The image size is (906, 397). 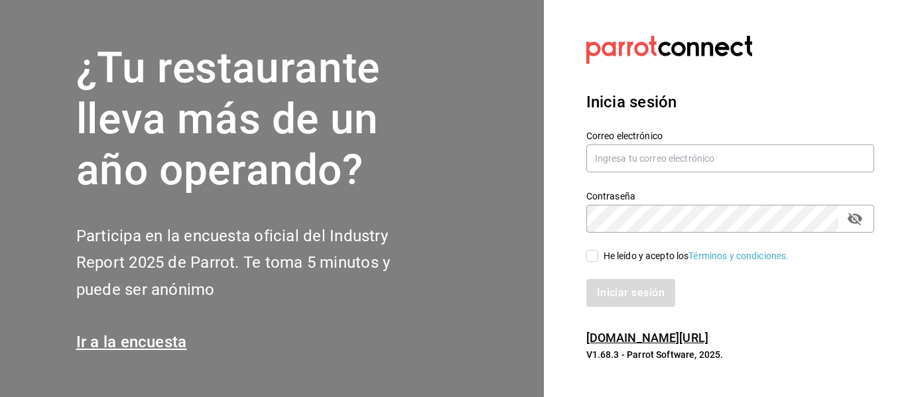 I want to click on input: Ingresa tu correo electrónico, so click(x=731, y=159).